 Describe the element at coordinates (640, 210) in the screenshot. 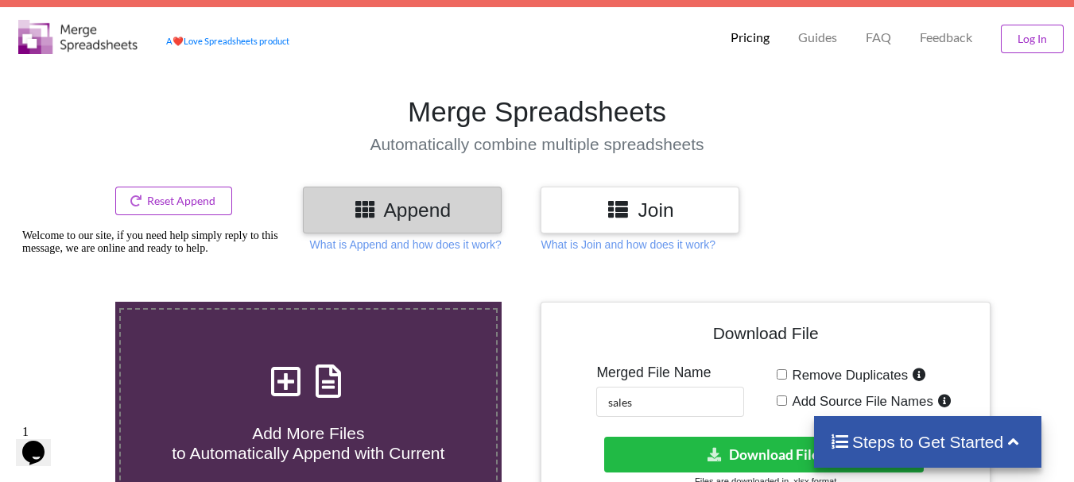

I see `h3: Join` at that location.